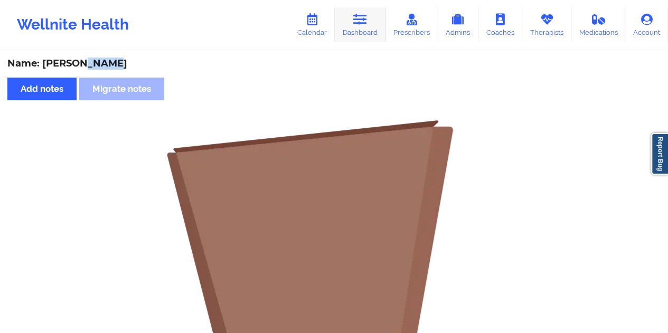 Image resolution: width=668 pixels, height=333 pixels. Describe the element at coordinates (411, 25) in the screenshot. I see `a: Prescribers` at that location.